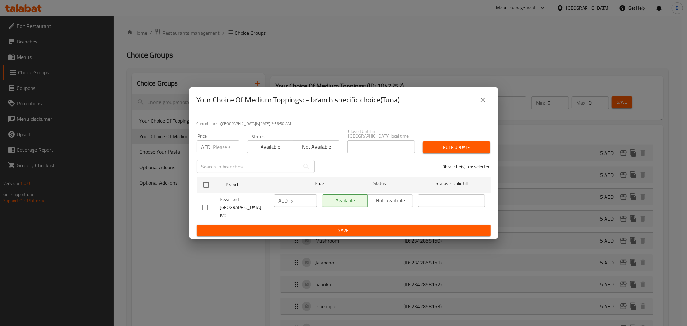  I want to click on span: Price, so click(319, 183).